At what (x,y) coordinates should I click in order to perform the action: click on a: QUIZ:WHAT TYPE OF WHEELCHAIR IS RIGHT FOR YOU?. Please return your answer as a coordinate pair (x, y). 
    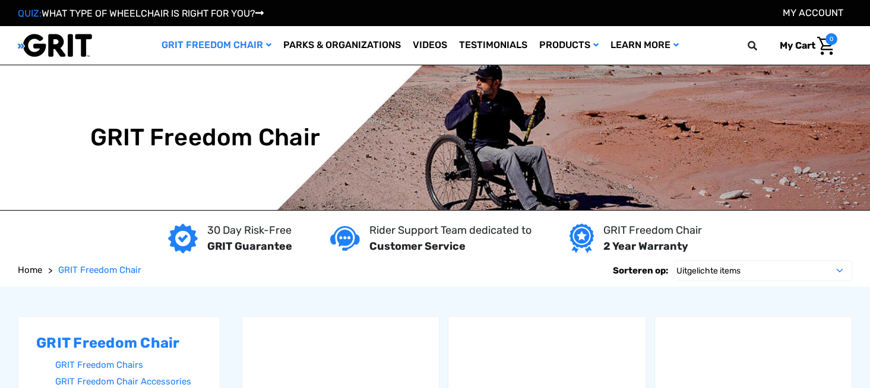
    Looking at the image, I should click on (141, 13).